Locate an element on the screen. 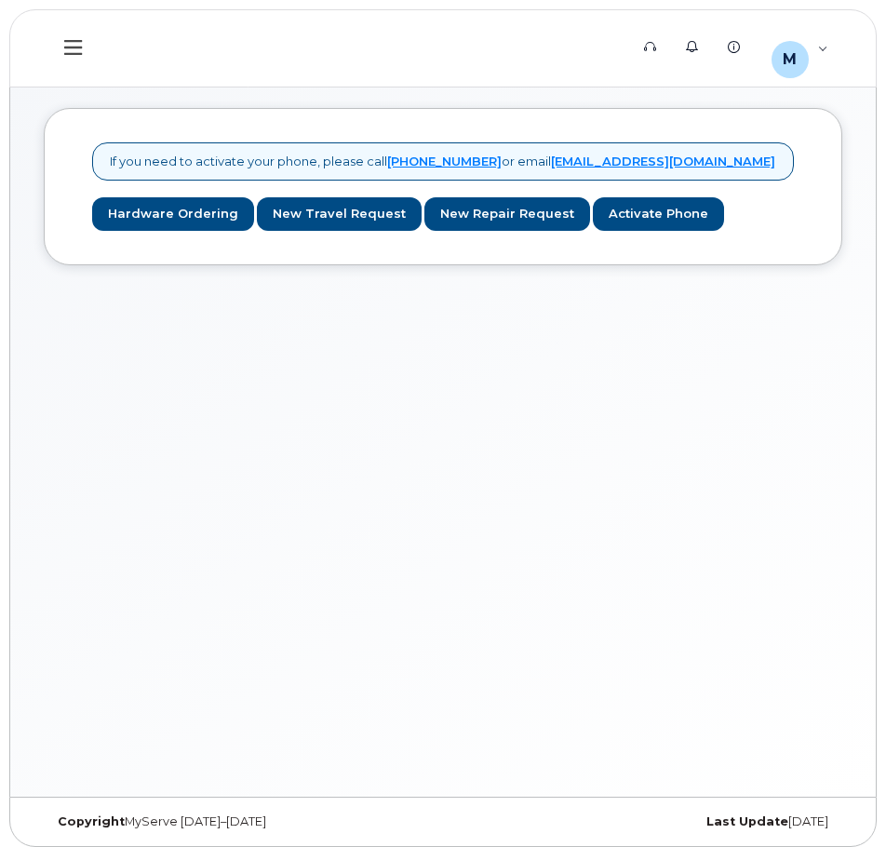 The height and width of the screenshot is (847, 886). a: Hardware Ordering is located at coordinates (173, 214).